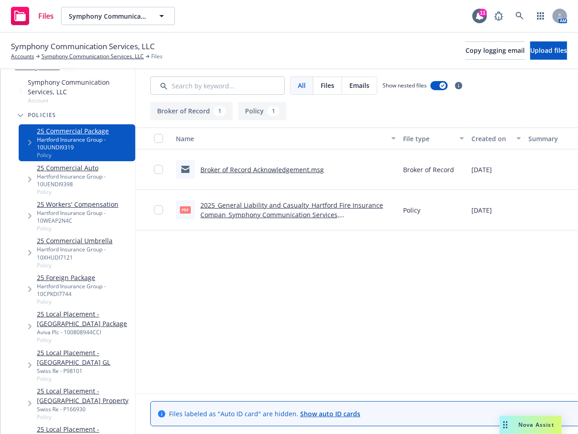 This screenshot has width=578, height=434. What do you see at coordinates (302, 85) in the screenshot?
I see `span: All` at bounding box center [302, 85].